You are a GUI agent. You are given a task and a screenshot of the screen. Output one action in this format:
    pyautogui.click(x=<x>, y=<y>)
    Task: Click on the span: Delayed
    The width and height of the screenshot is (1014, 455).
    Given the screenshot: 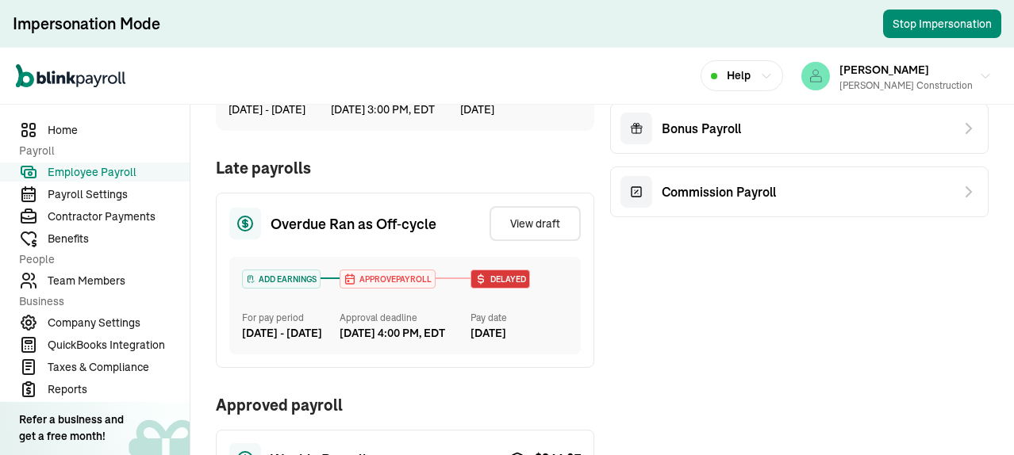 What is the action you would take?
    pyautogui.click(x=506, y=279)
    